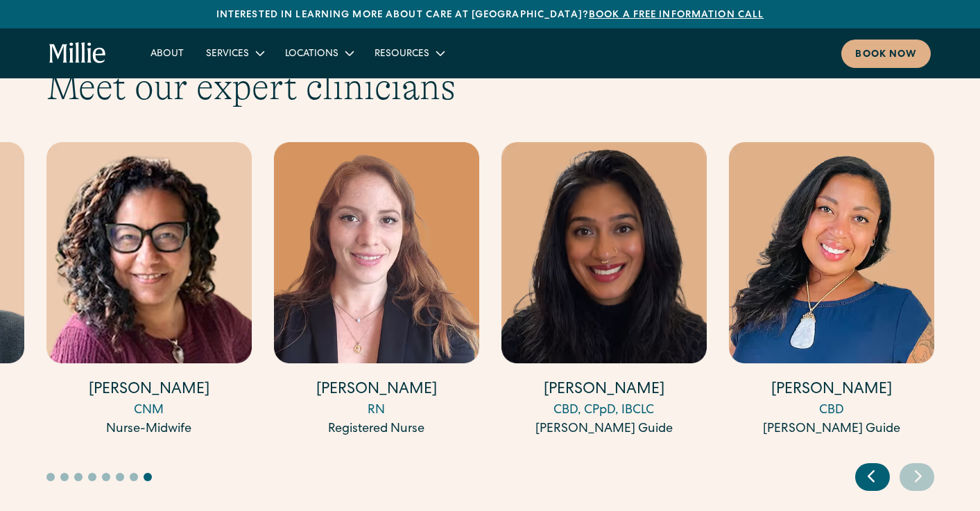 Image resolution: width=980 pixels, height=511 pixels. What do you see at coordinates (832, 291) in the screenshot?
I see `div: 17 / 17` at bounding box center [832, 291].